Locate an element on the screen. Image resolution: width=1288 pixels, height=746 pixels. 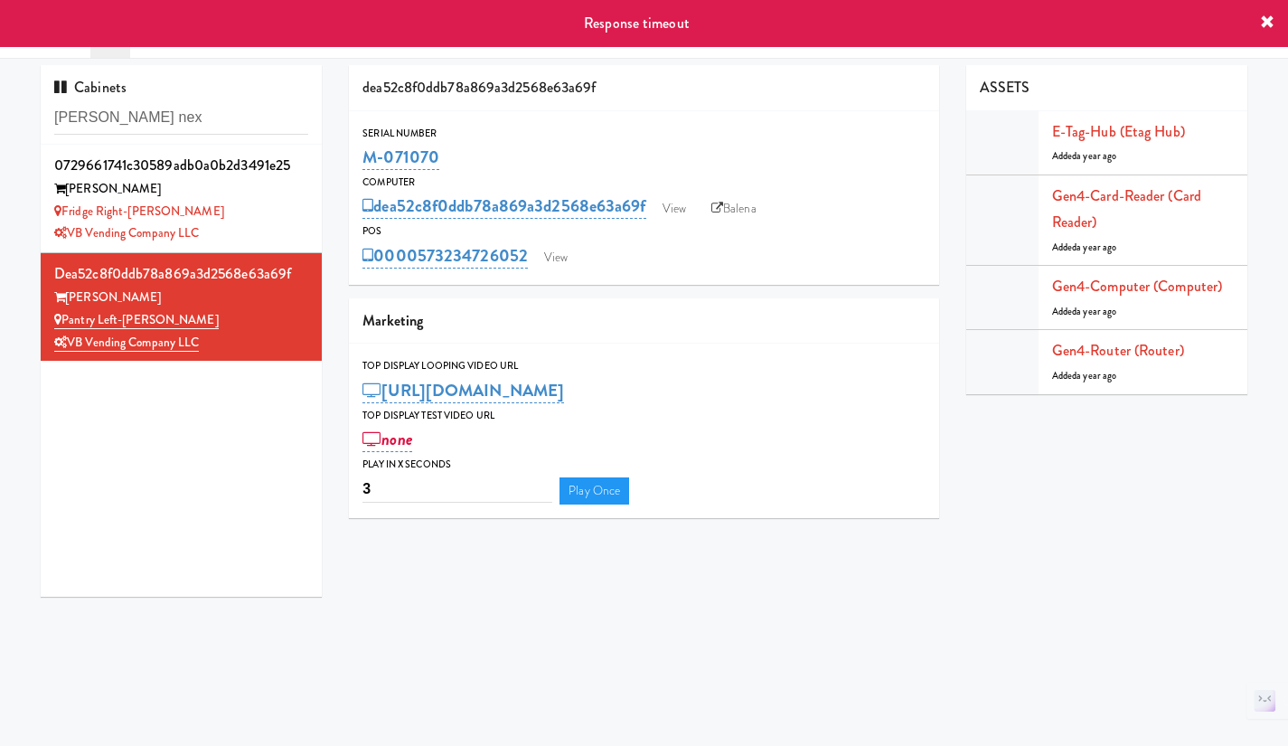
input: Search cabinets is located at coordinates (181, 117).